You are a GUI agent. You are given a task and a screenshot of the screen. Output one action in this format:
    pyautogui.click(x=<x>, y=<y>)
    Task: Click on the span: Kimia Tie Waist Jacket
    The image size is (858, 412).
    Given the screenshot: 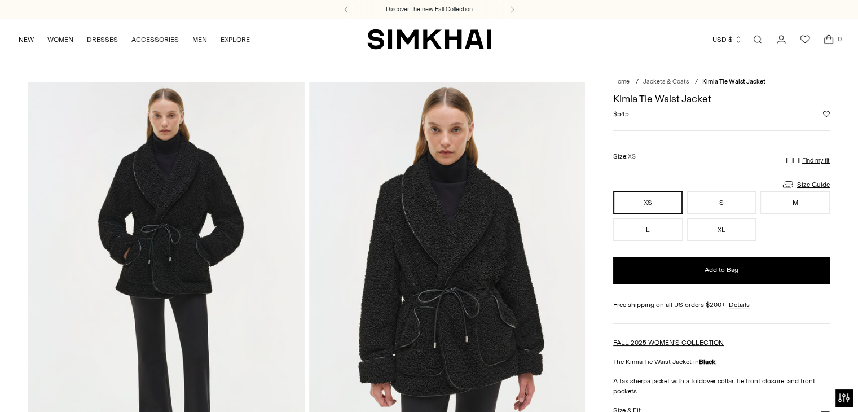 What is the action you would take?
    pyautogui.click(x=734, y=81)
    